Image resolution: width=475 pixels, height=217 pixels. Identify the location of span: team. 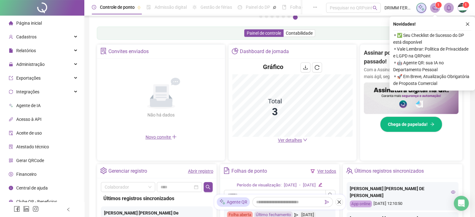
(349, 171).